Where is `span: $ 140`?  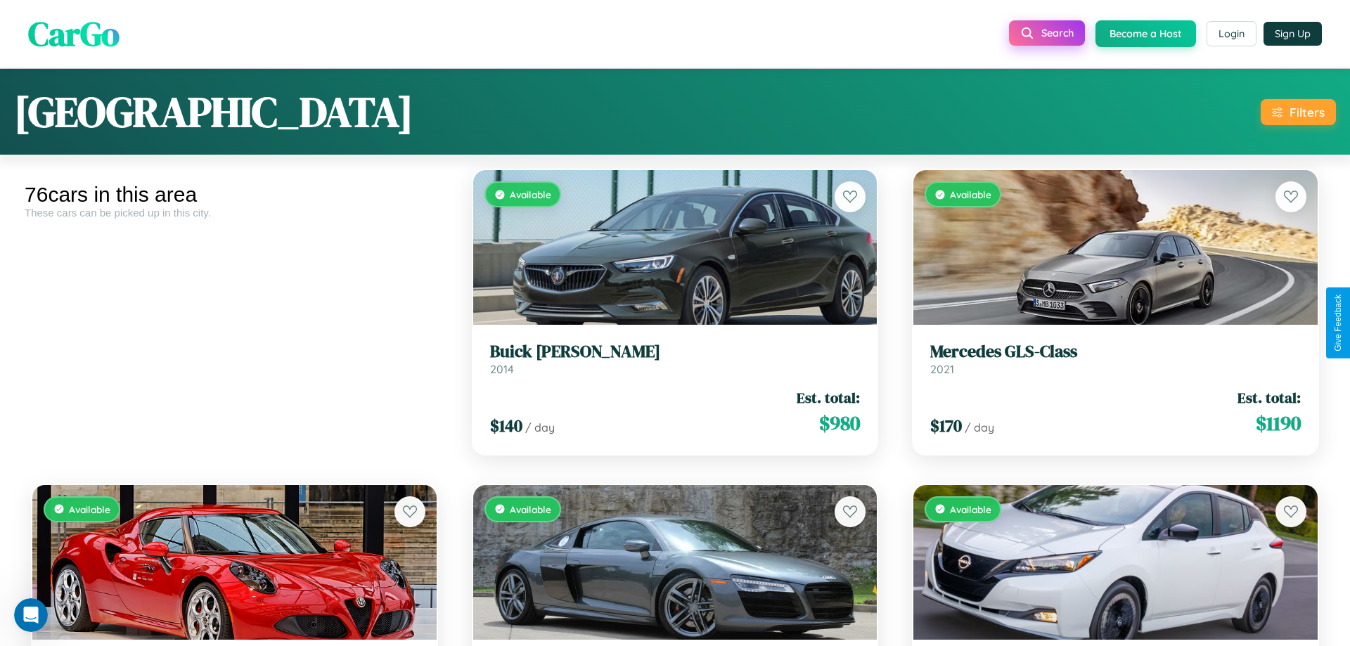 span: $ 140 is located at coordinates (506, 425).